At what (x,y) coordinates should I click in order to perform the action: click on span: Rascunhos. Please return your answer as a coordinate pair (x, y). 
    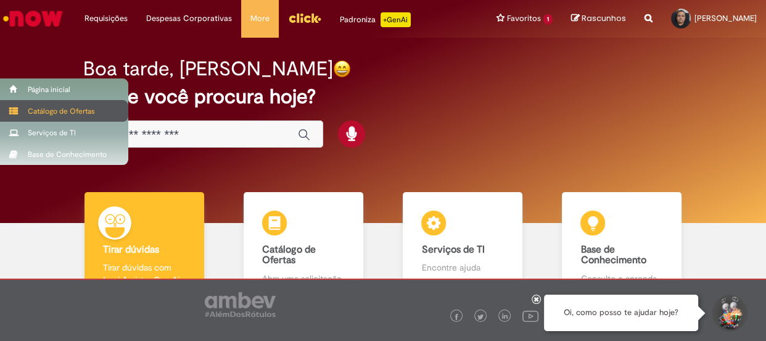
    Looking at the image, I should click on (604, 18).